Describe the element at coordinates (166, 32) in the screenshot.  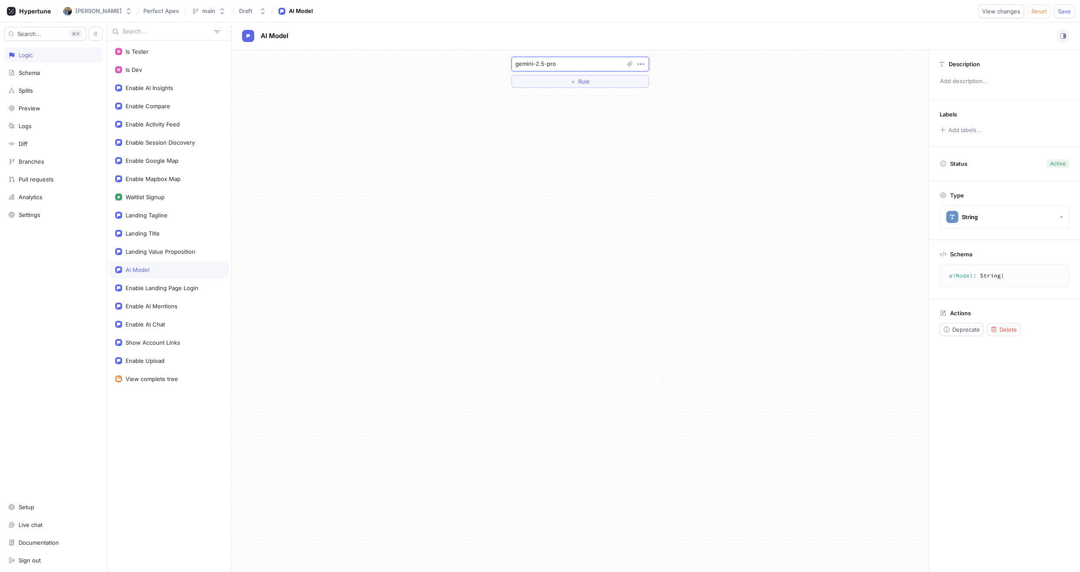
I see `input: Search...` at that location.